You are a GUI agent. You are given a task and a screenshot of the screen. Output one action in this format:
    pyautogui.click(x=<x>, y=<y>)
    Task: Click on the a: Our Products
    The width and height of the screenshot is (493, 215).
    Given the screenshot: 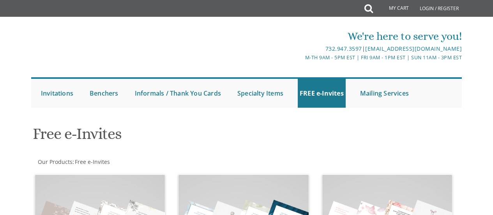 What is the action you would take?
    pyautogui.click(x=55, y=161)
    